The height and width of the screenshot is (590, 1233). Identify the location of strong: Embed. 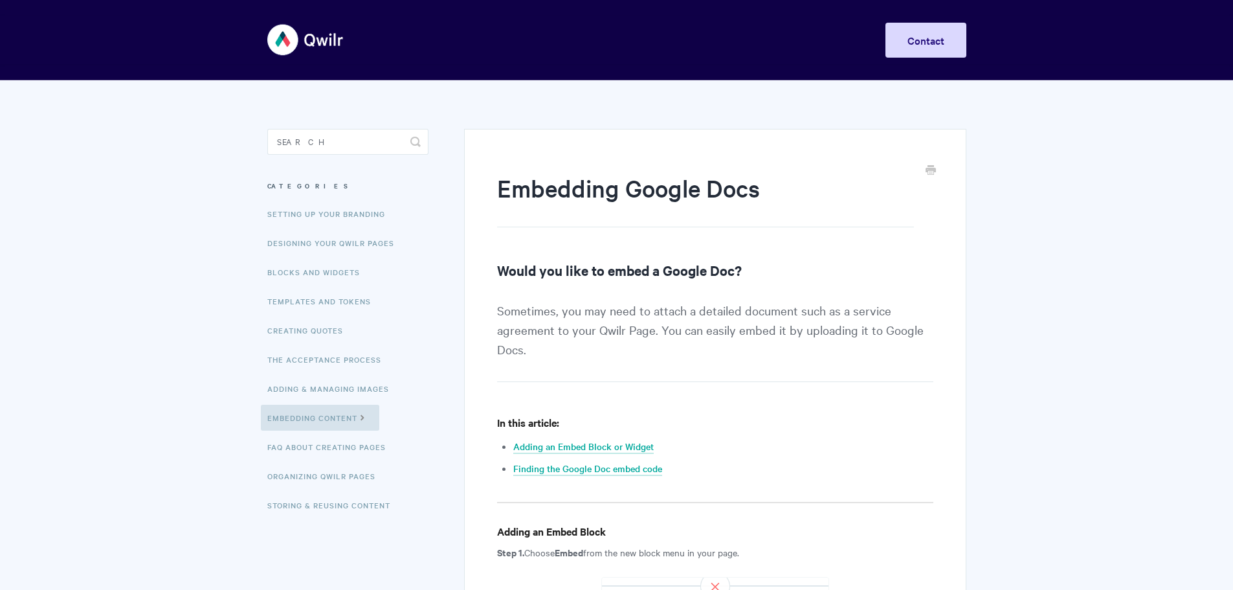
(569, 551).